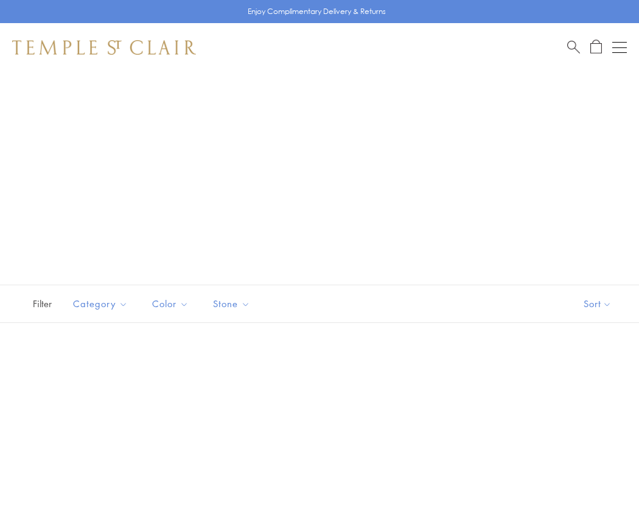 The width and height of the screenshot is (639, 531). I want to click on button: Open navigation, so click(620, 47).